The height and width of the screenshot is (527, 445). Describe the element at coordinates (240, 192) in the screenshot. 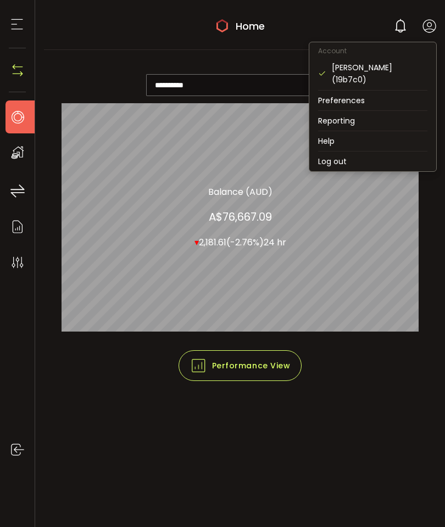

I see `section: Balance (AUD)` at that location.